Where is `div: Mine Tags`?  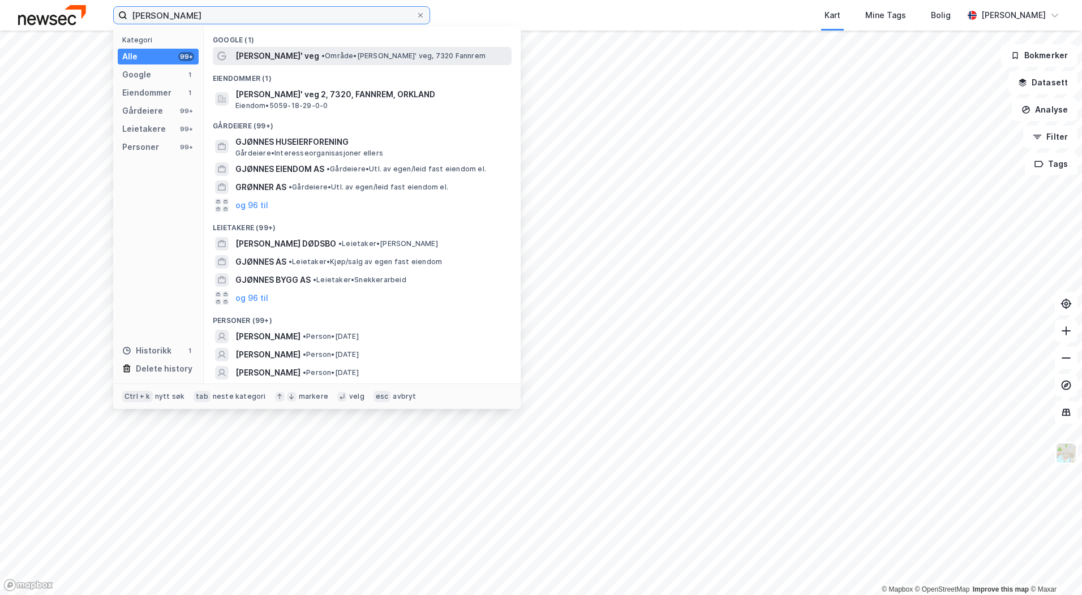
div: Mine Tags is located at coordinates (885, 15).